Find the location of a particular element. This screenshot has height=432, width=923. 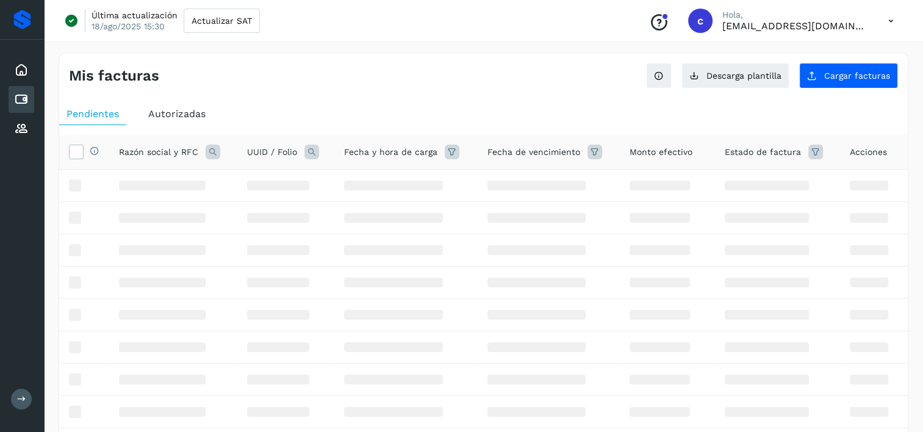

span: Estado de factura is located at coordinates (763, 152).